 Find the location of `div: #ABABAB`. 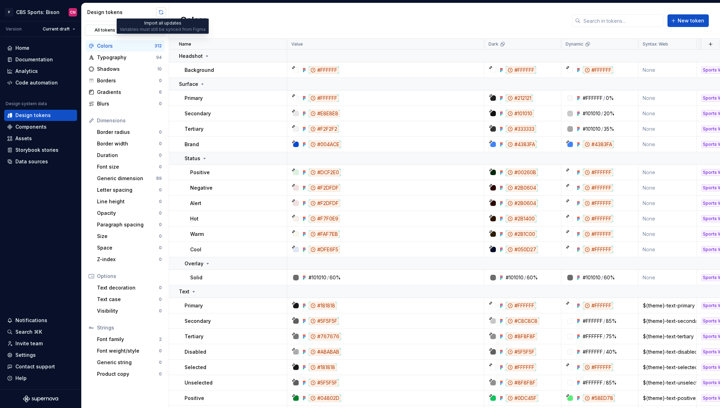

div: #ABABAB is located at coordinates (325, 352).